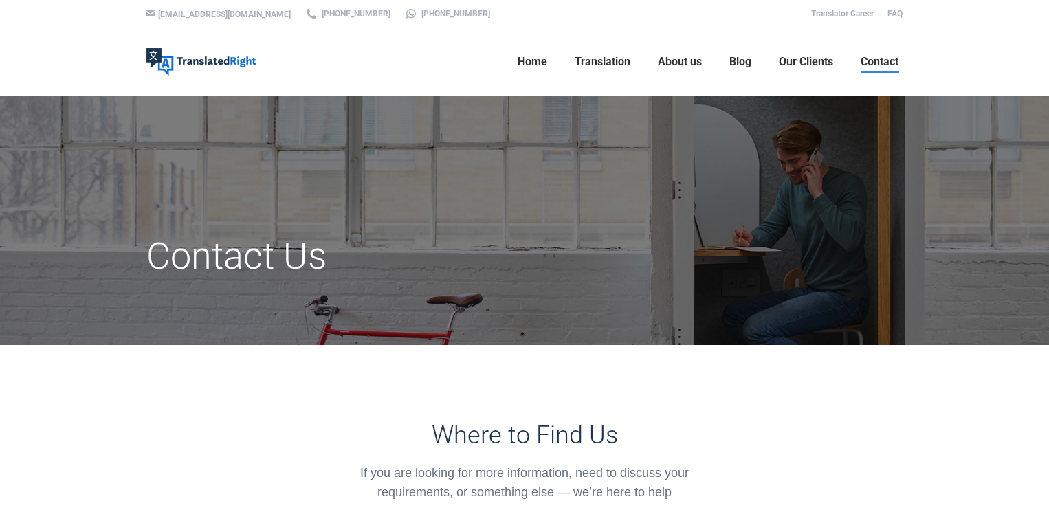 This screenshot has height=512, width=1049. Describe the element at coordinates (806, 62) in the screenshot. I see `span: Our Clients` at that location.